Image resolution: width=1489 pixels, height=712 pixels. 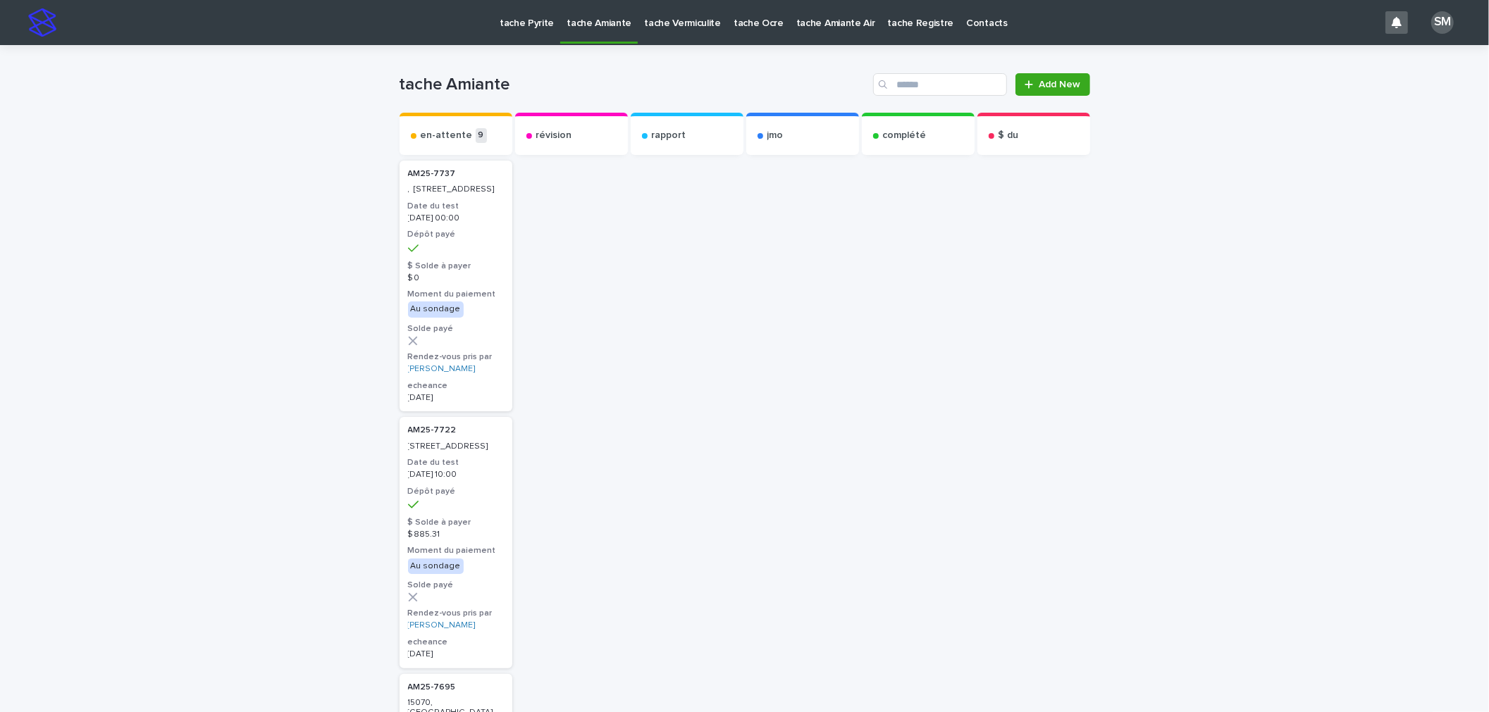 What do you see at coordinates (1008, 135) in the screenshot?
I see `p: $ du` at bounding box center [1008, 135].